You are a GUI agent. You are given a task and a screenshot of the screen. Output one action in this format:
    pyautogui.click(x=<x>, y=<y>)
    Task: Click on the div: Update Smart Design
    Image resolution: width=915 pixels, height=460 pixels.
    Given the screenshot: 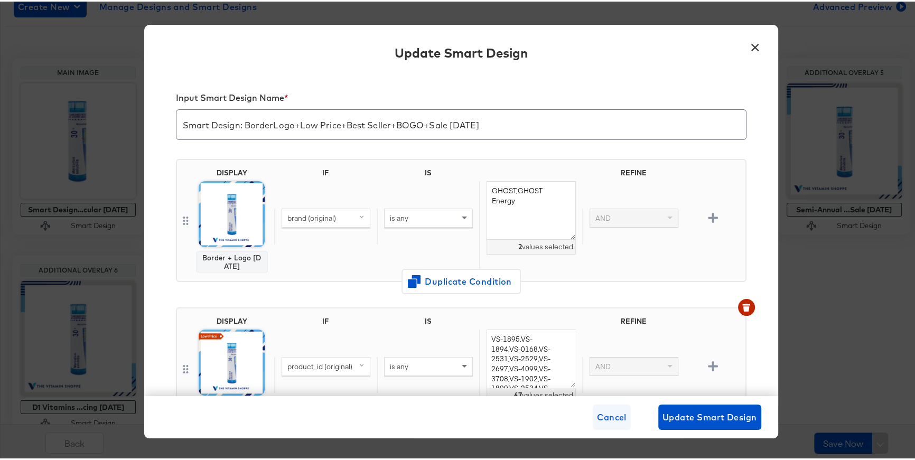 What is the action you would take?
    pyautogui.click(x=461, y=51)
    